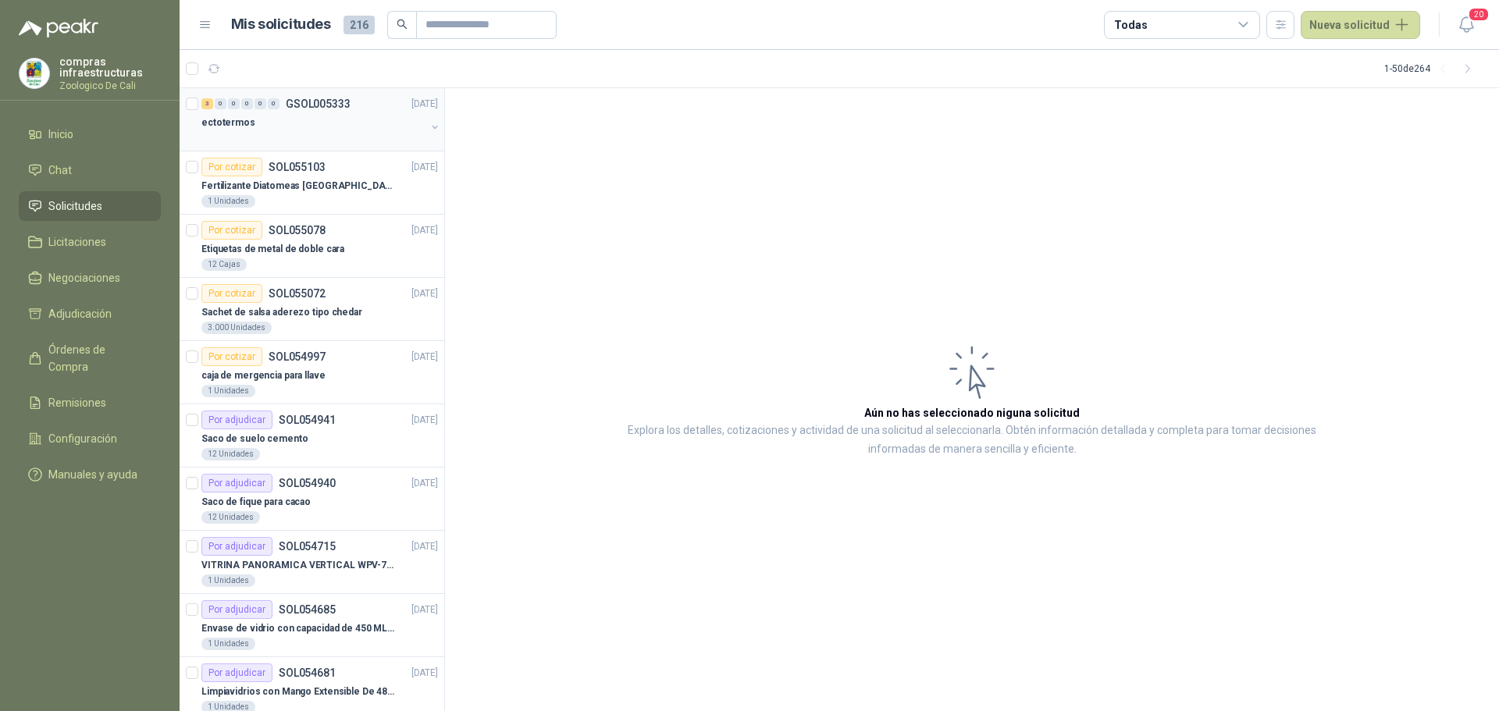 Image resolution: width=1499 pixels, height=711 pixels. What do you see at coordinates (90, 475) in the screenshot?
I see `a: Manuales y ayuda` at bounding box center [90, 475].